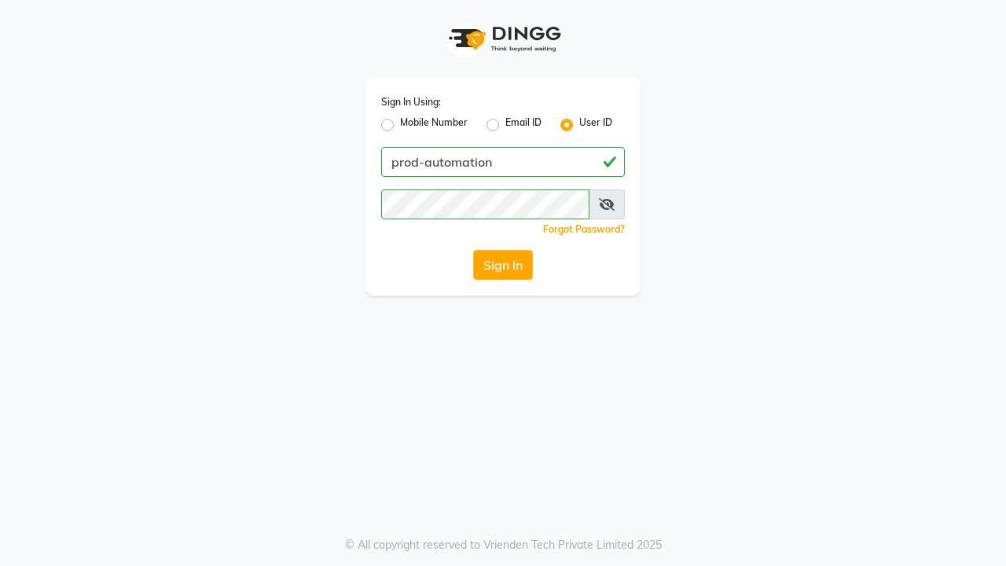 This screenshot has width=1006, height=566. I want to click on a: Forgot Password?, so click(584, 229).